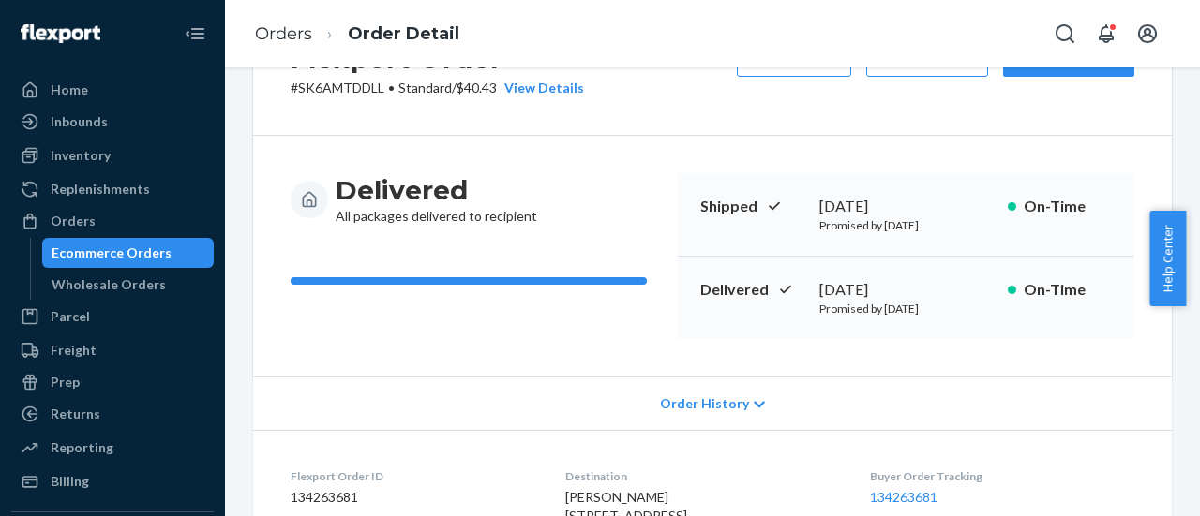  Describe the element at coordinates (436, 200) in the screenshot. I see `div: All packages delivered to recipient` at that location.